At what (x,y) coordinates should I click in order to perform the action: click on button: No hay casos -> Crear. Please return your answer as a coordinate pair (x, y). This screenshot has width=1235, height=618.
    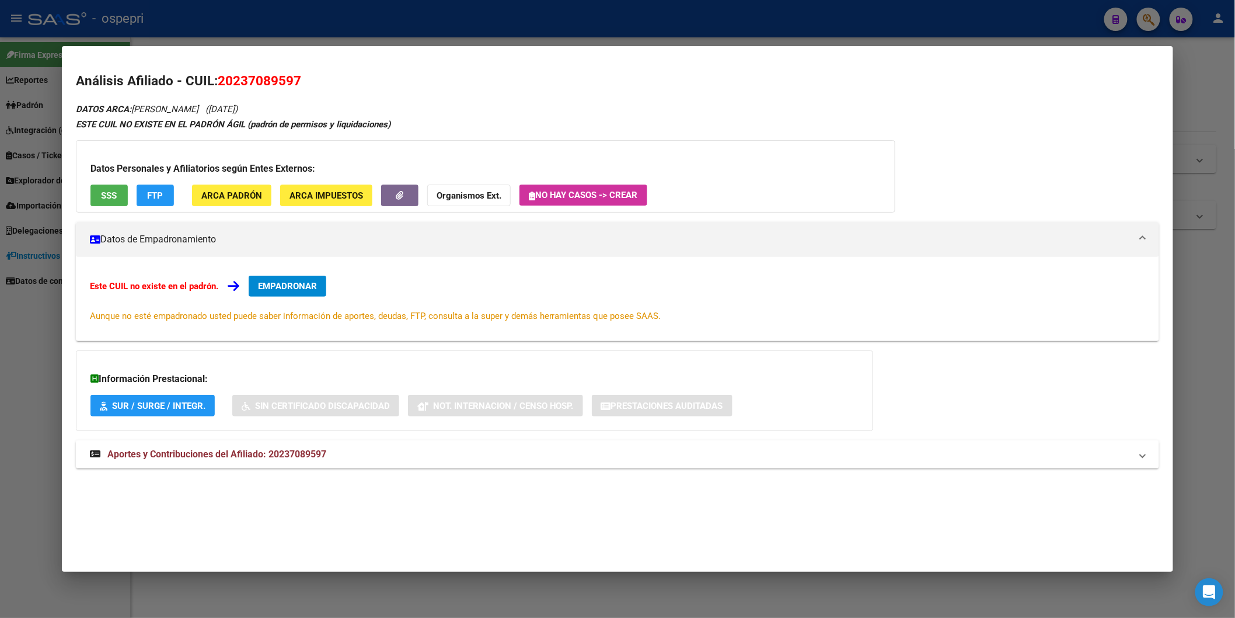
    Looking at the image, I should click on (583, 195).